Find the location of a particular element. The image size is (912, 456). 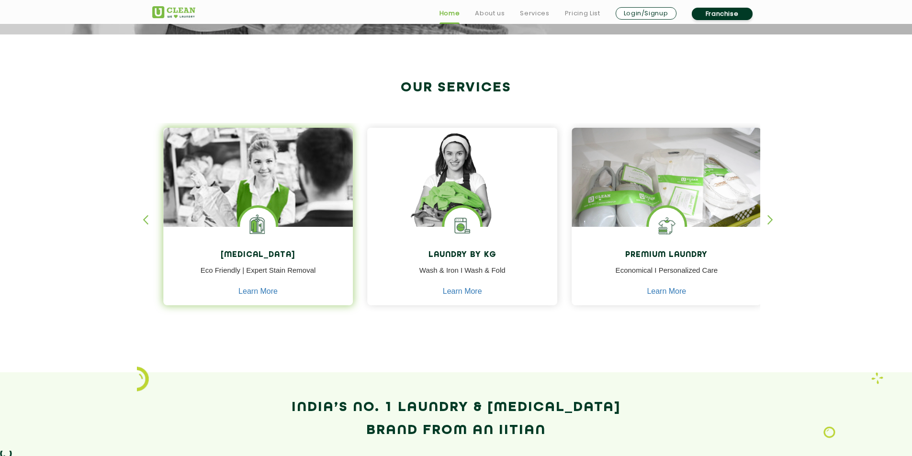

p: Wash & Iron I Wash & Fold is located at coordinates (462, 276).